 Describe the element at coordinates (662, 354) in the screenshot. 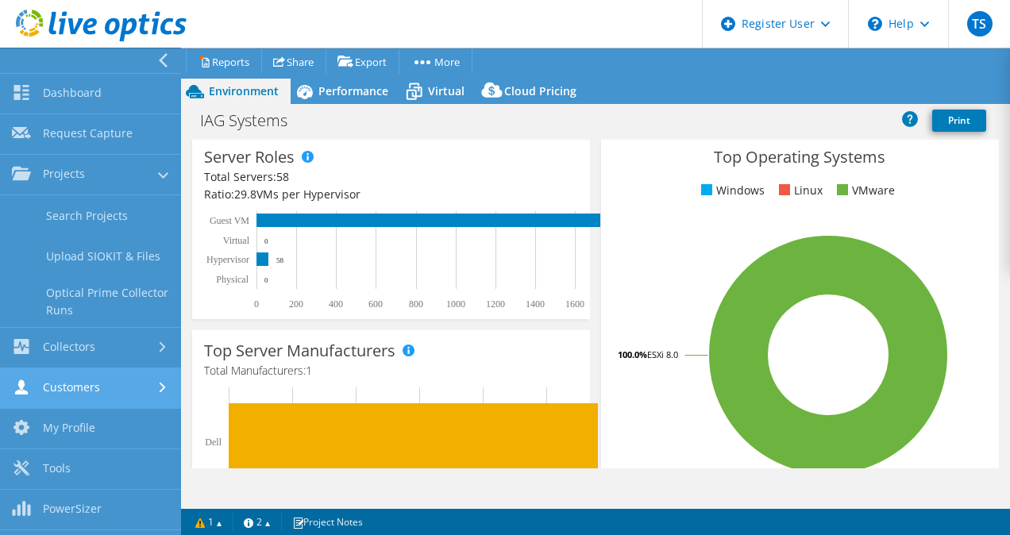

I see `tspan: ESXi 8.0` at that location.